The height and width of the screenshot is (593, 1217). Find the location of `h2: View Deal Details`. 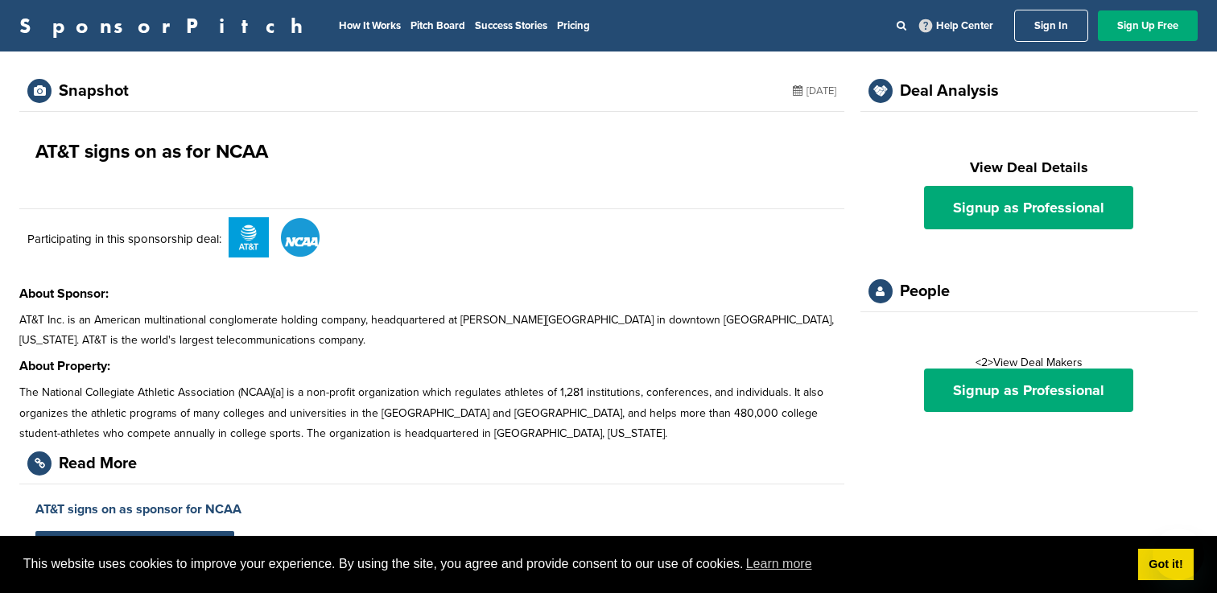

h2: View Deal Details is located at coordinates (1029, 167).